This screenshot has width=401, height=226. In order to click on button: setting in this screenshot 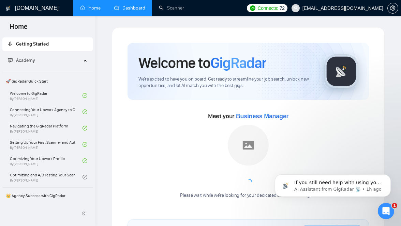, I will do `click(392, 8)`.